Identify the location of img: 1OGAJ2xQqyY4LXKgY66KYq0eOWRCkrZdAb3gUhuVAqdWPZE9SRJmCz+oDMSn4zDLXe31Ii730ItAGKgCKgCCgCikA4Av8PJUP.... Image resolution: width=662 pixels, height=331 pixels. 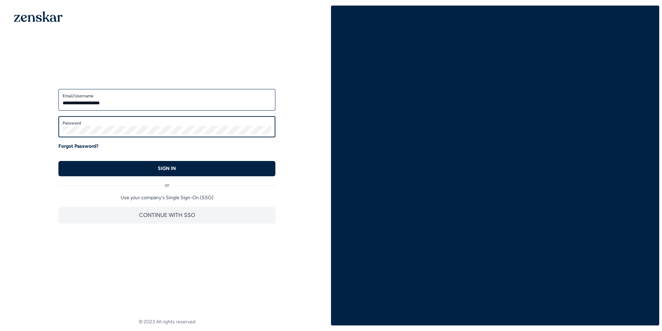
(38, 16).